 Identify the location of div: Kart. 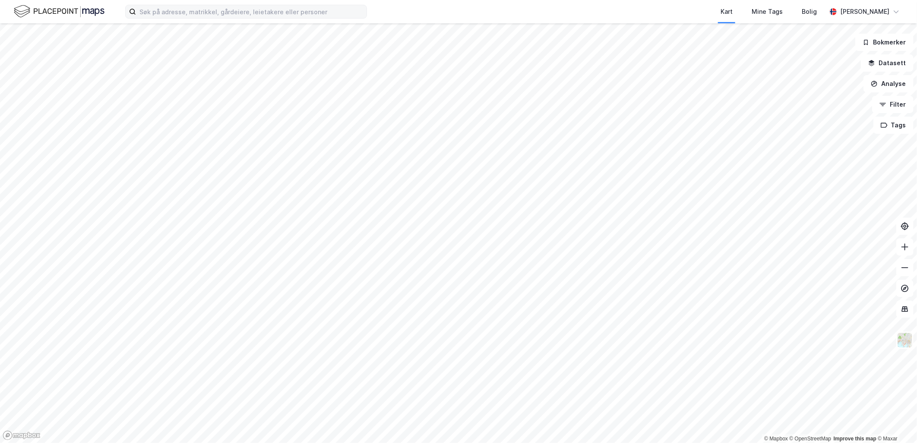
(727, 12).